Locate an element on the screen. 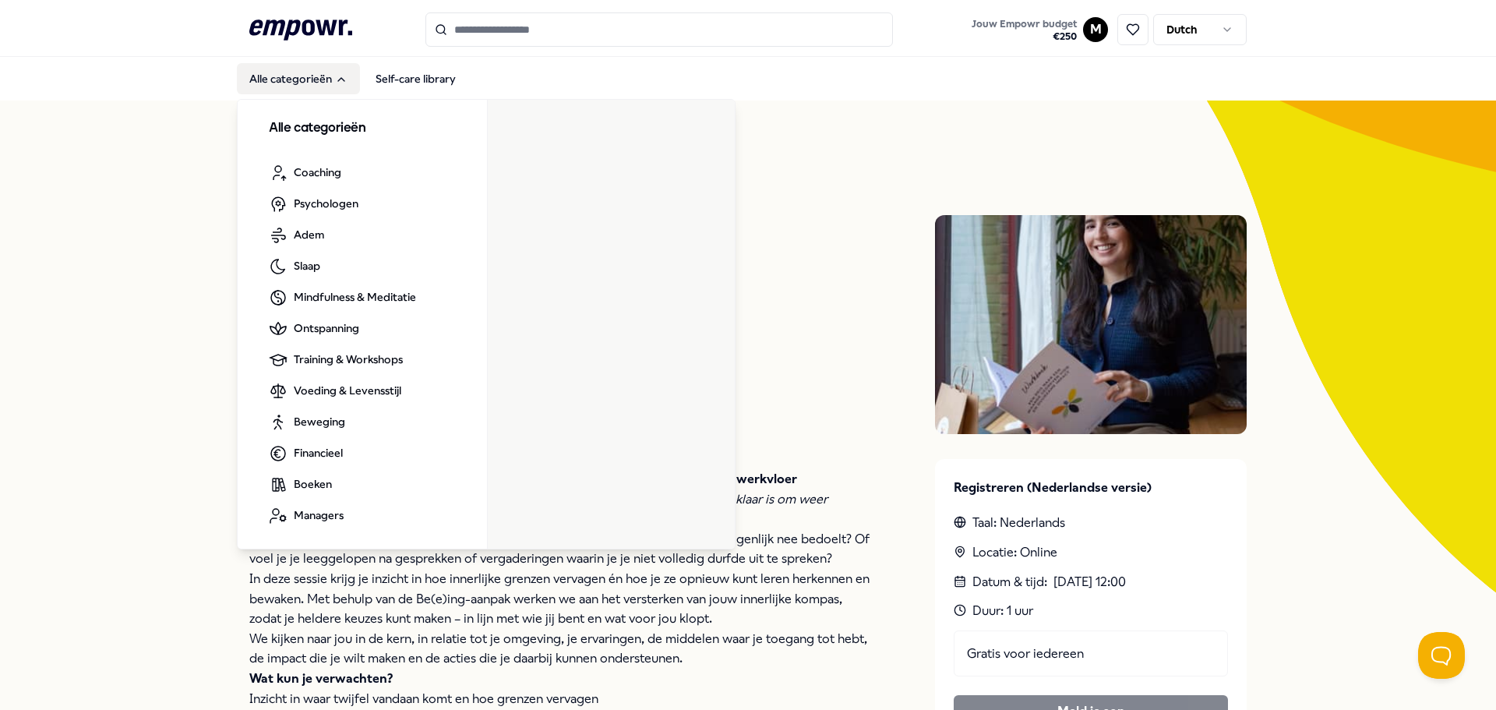  span: € 250 is located at coordinates (1024, 37).